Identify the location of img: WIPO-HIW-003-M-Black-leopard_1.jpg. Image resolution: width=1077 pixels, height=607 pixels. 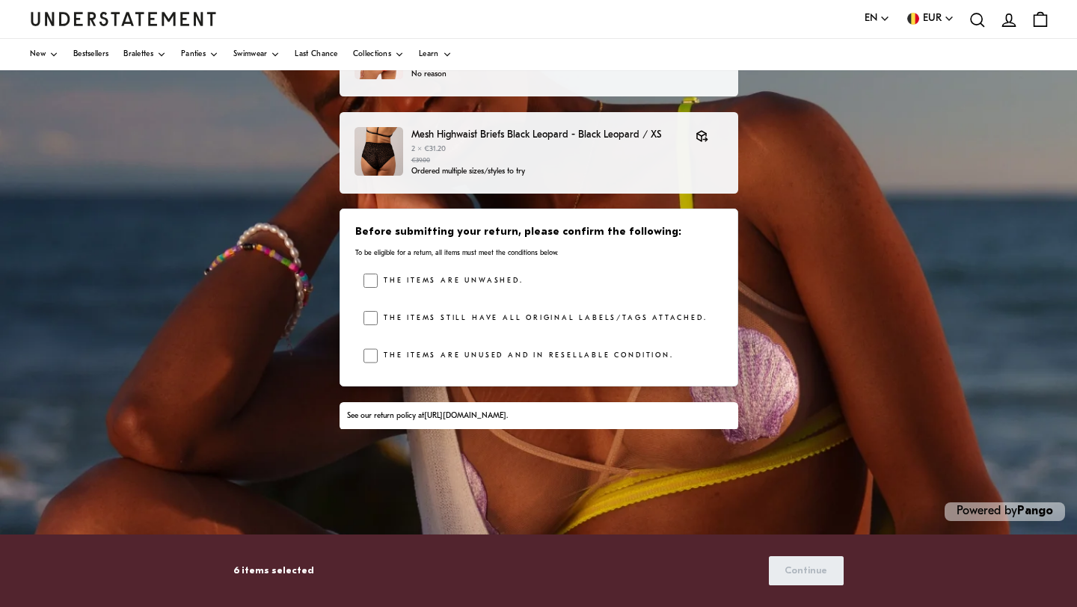
(379, 151).